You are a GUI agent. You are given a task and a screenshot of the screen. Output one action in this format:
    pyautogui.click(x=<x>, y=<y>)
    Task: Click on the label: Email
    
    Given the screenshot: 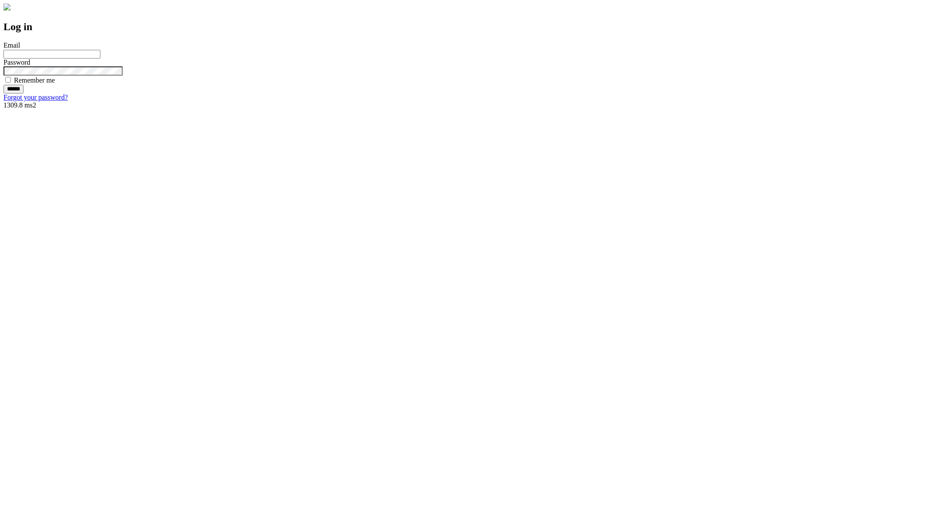 What is the action you would take?
    pyautogui.click(x=12, y=45)
    